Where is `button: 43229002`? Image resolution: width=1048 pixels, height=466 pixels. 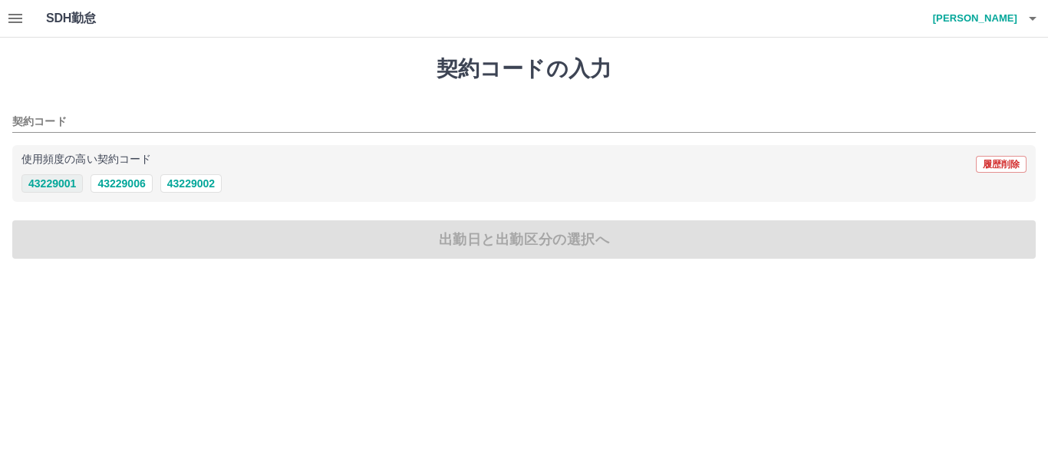
button: 43229002 is located at coordinates (191, 183).